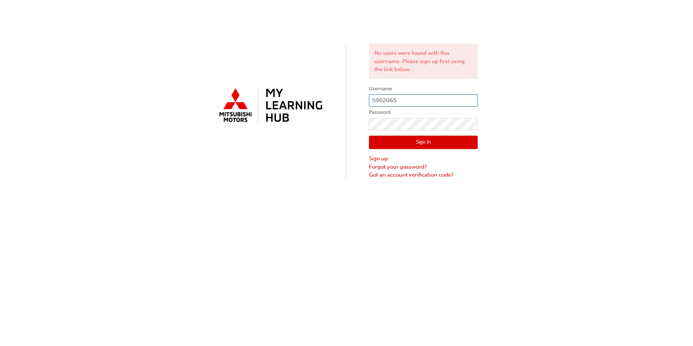 This screenshot has height=346, width=693. I want to click on label: Password, so click(423, 112).